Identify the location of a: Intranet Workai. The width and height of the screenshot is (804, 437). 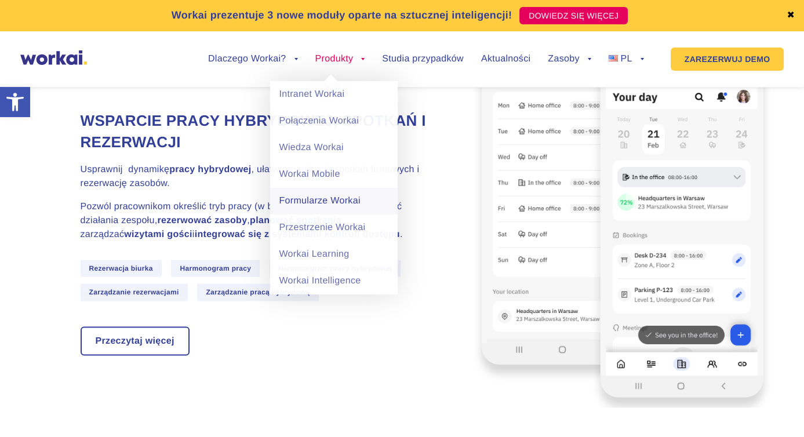
(334, 94).